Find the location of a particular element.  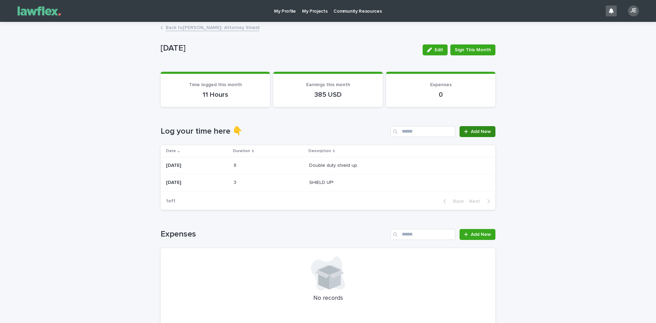

span: Expenses is located at coordinates (441, 85).